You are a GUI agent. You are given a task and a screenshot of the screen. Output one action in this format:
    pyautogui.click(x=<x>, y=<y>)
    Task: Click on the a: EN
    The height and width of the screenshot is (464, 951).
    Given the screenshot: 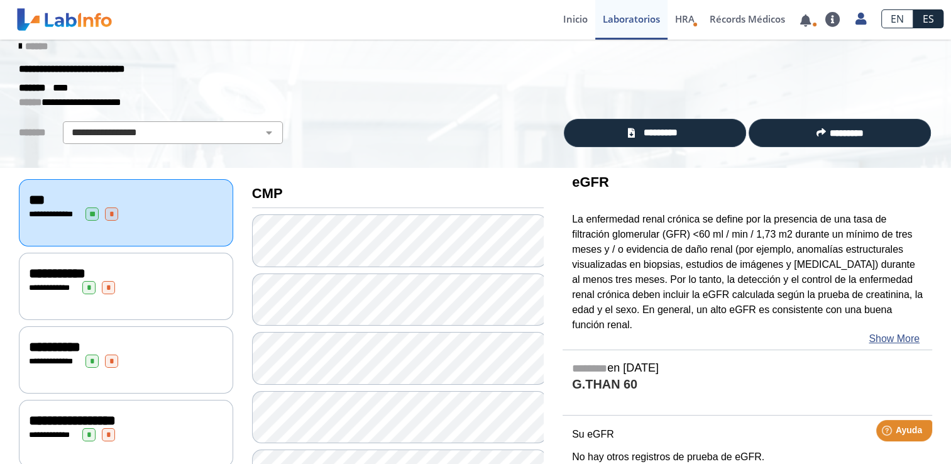 What is the action you would take?
    pyautogui.click(x=897, y=19)
    